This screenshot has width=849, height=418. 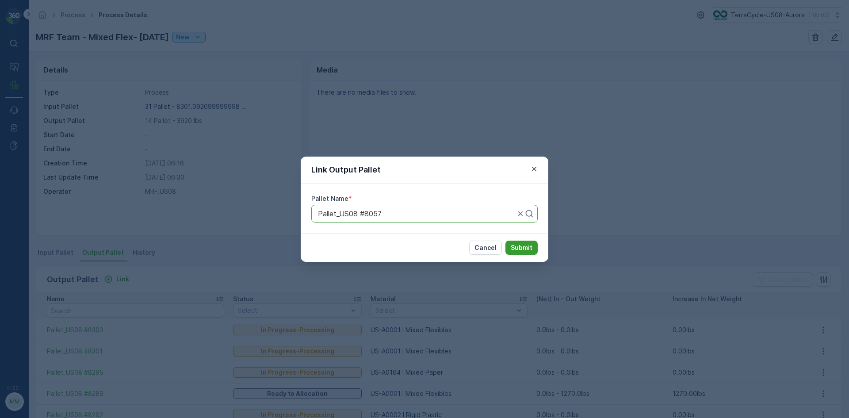 I want to click on button: Cancel, so click(x=485, y=247).